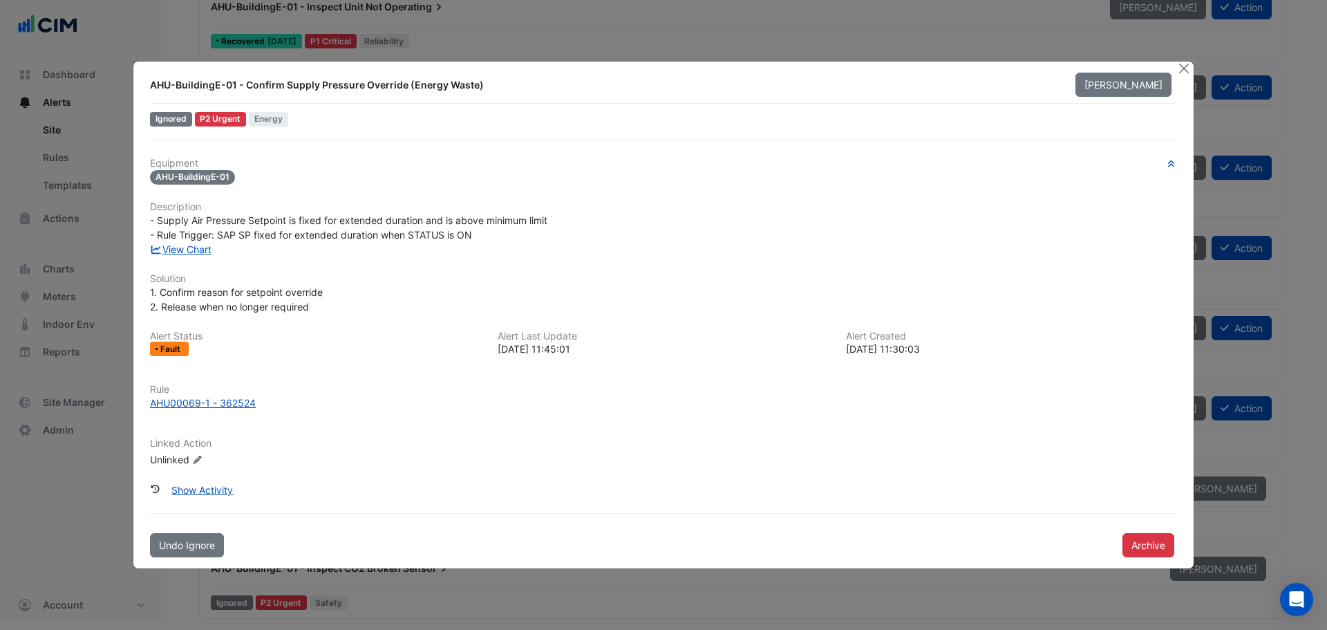 This screenshot has height=630, width=1327. I want to click on fa-icon: Edit Linked Action, so click(197, 460).